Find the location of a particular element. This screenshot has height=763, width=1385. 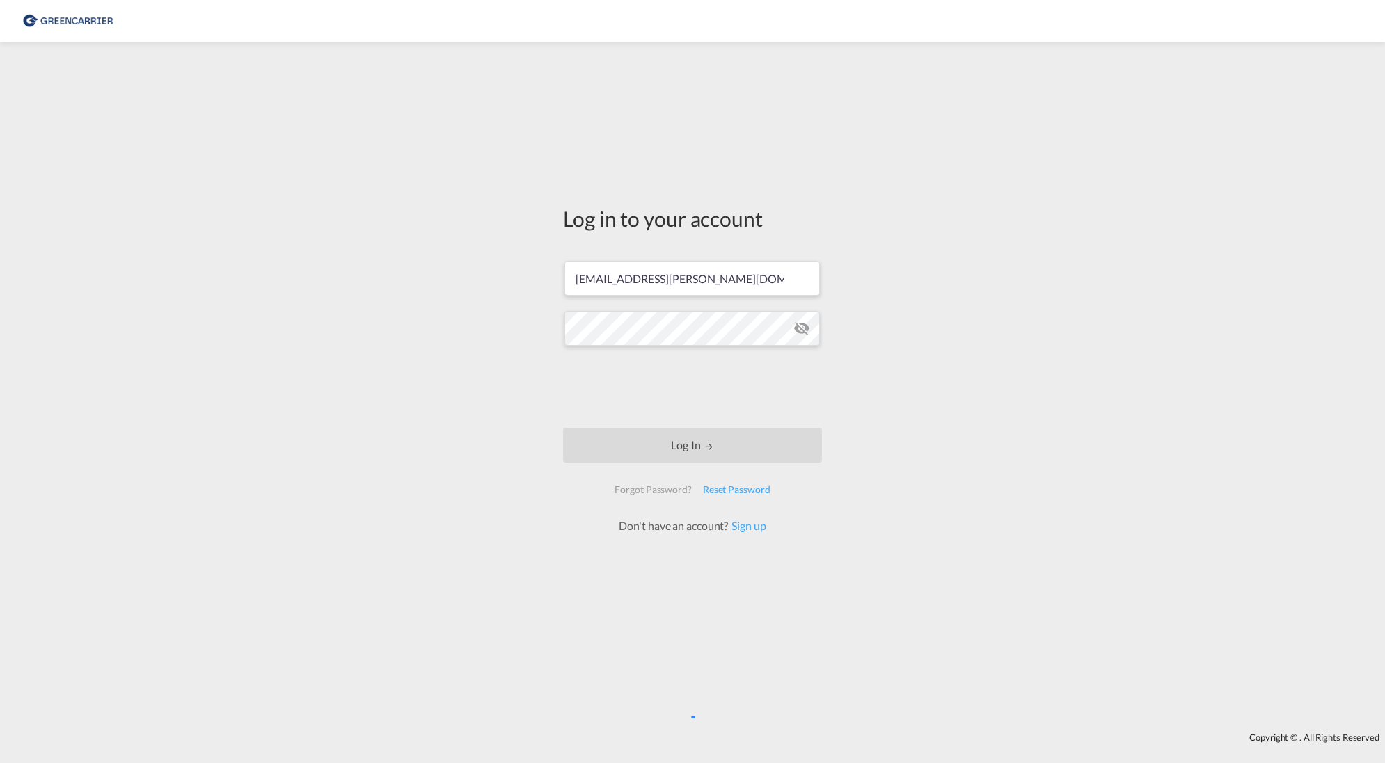

a: Sign up is located at coordinates (747, 525).